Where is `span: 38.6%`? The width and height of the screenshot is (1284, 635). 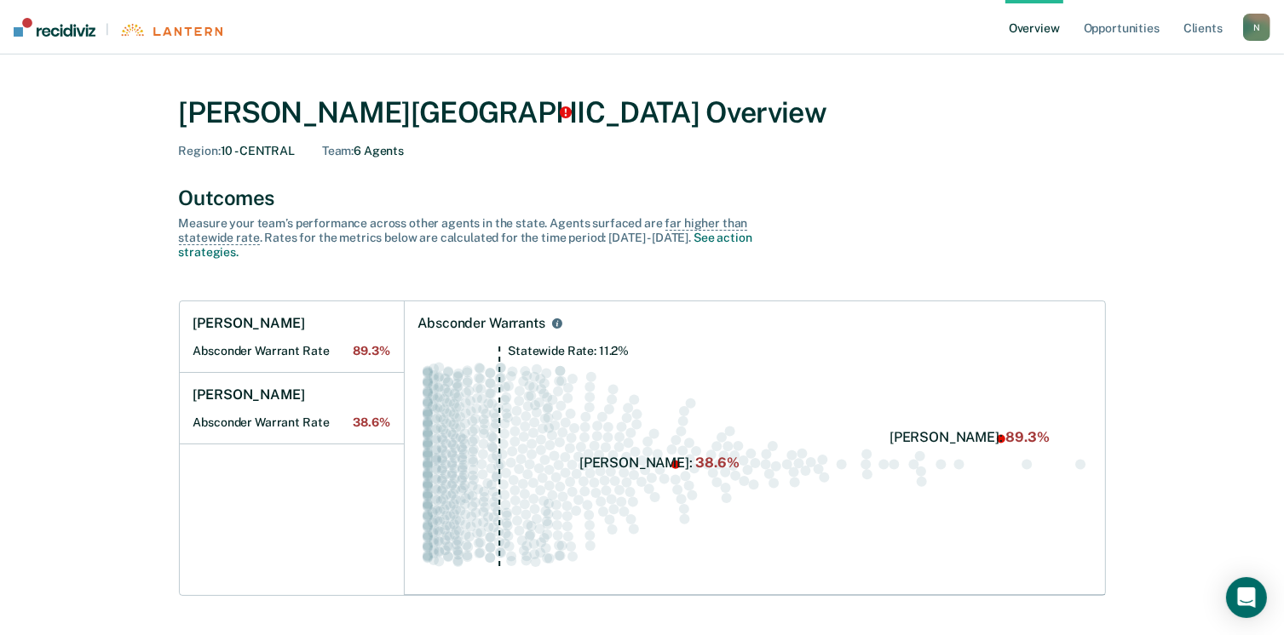
span: 38.6% is located at coordinates (371, 423).